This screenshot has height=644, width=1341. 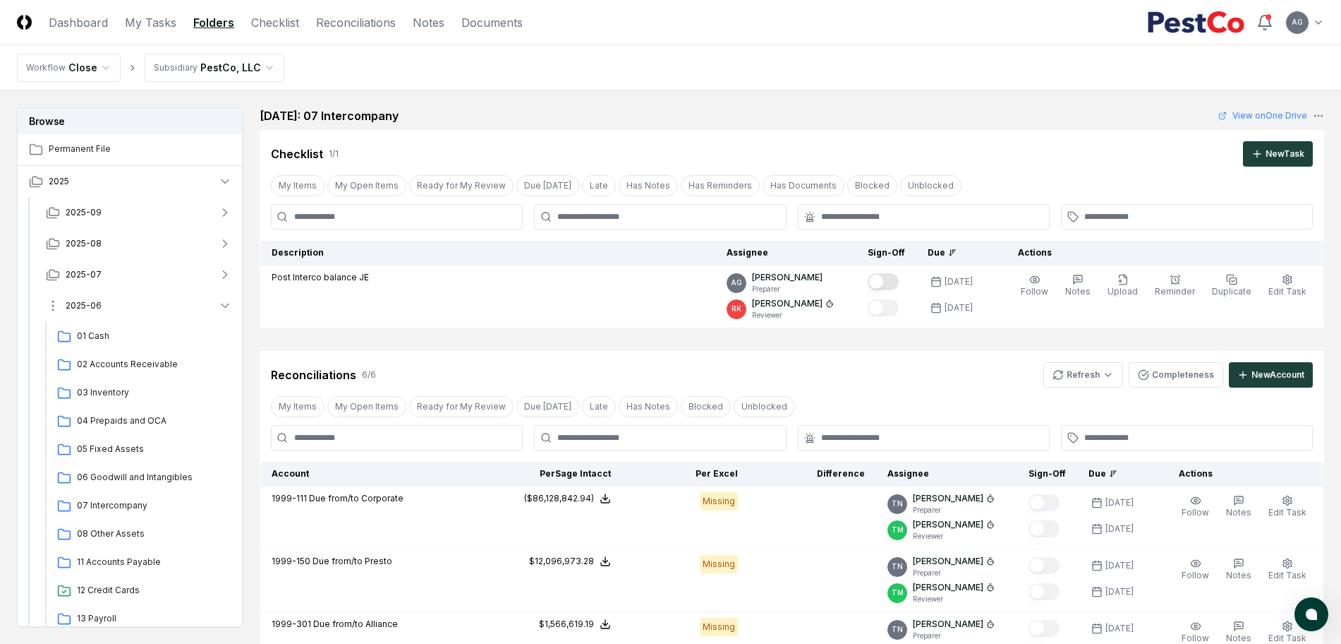 I want to click on span: Upload, so click(x=1123, y=291).